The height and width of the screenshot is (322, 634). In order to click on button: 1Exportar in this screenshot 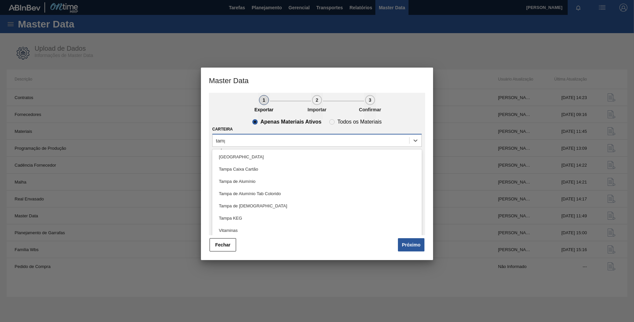, I will do `click(264, 106)`.